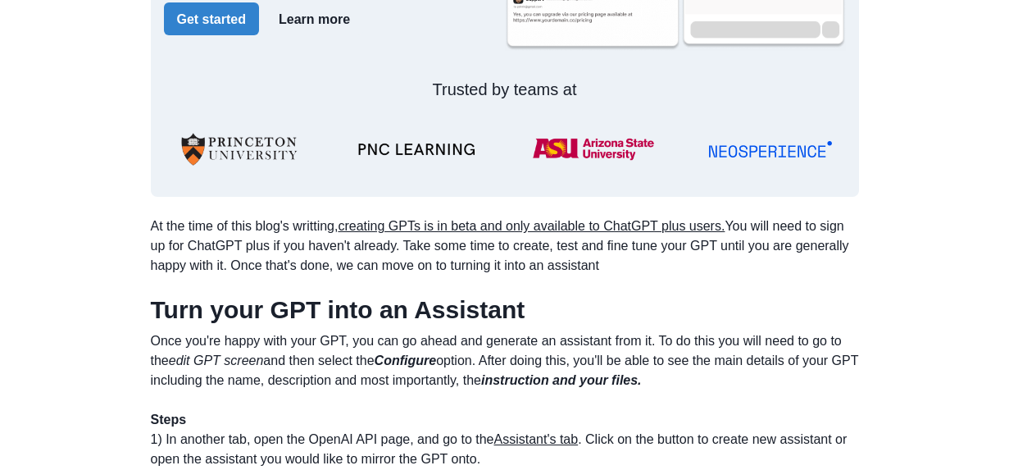 The height and width of the screenshot is (470, 1009). Describe the element at coordinates (505, 310) in the screenshot. I see `h1: Turn your GPT into an Assistant` at that location.